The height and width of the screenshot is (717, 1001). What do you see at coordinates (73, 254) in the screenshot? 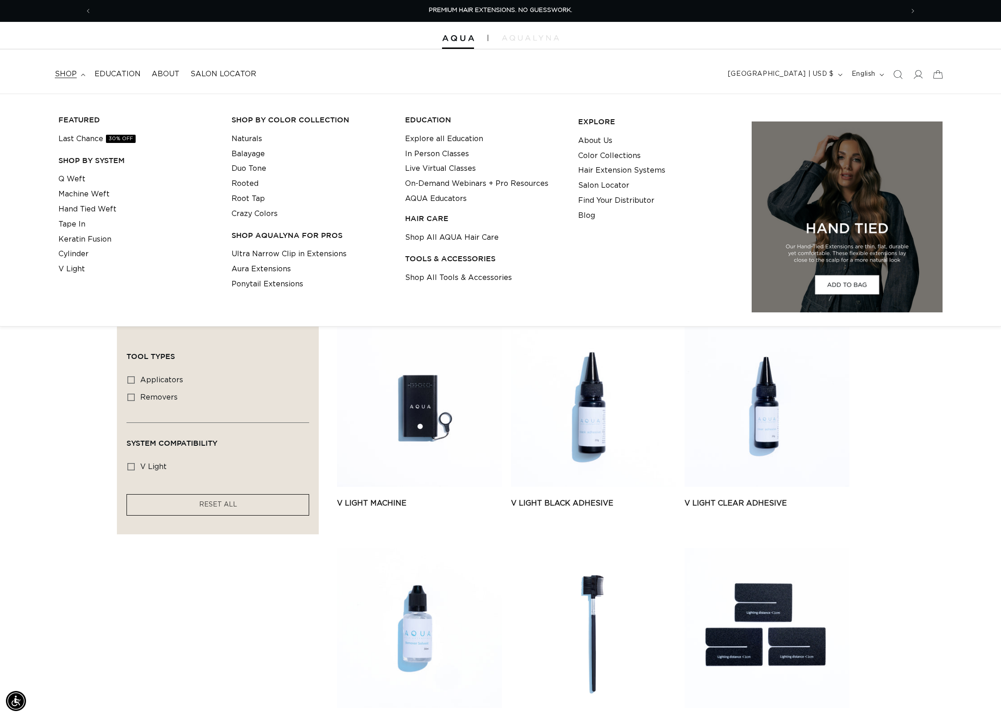
I see `a: Cylinder` at bounding box center [73, 254].